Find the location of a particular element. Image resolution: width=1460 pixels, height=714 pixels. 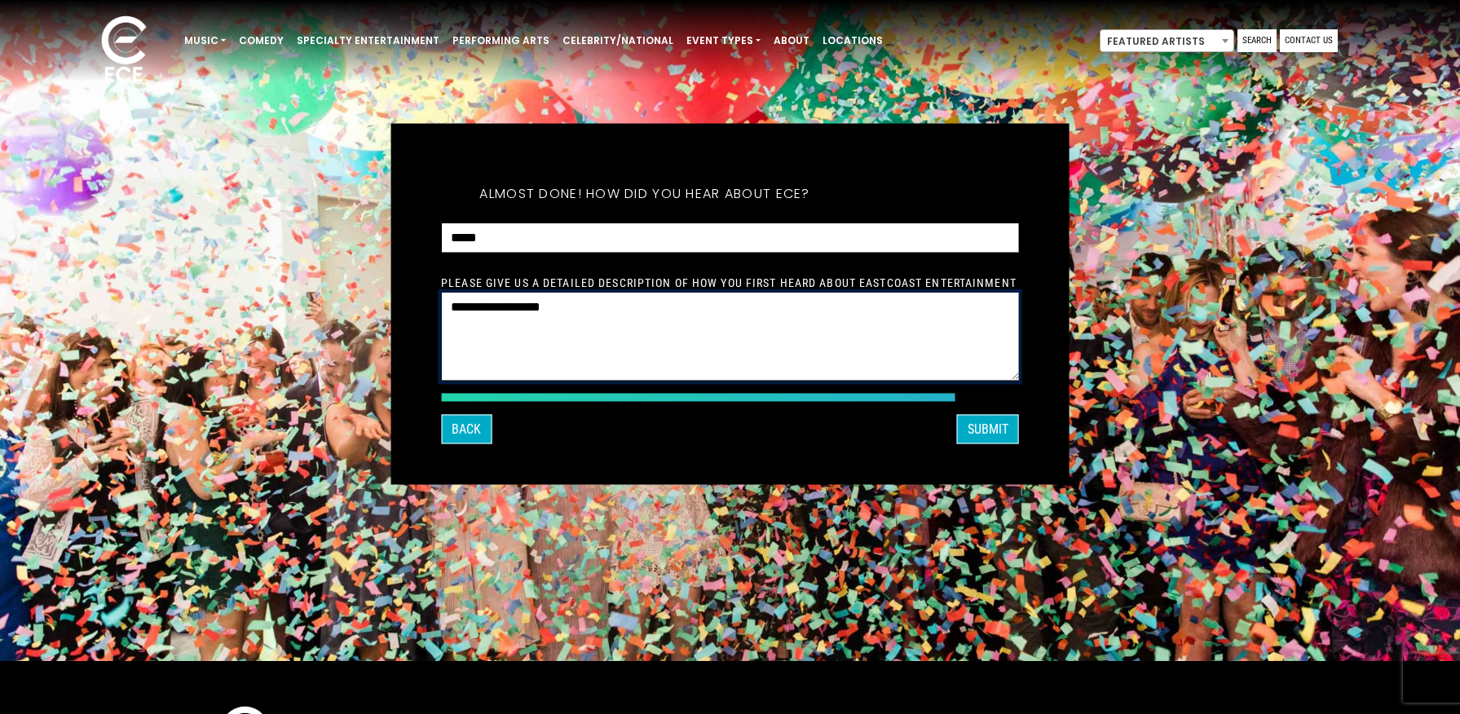

a: Locations is located at coordinates (852, 41).